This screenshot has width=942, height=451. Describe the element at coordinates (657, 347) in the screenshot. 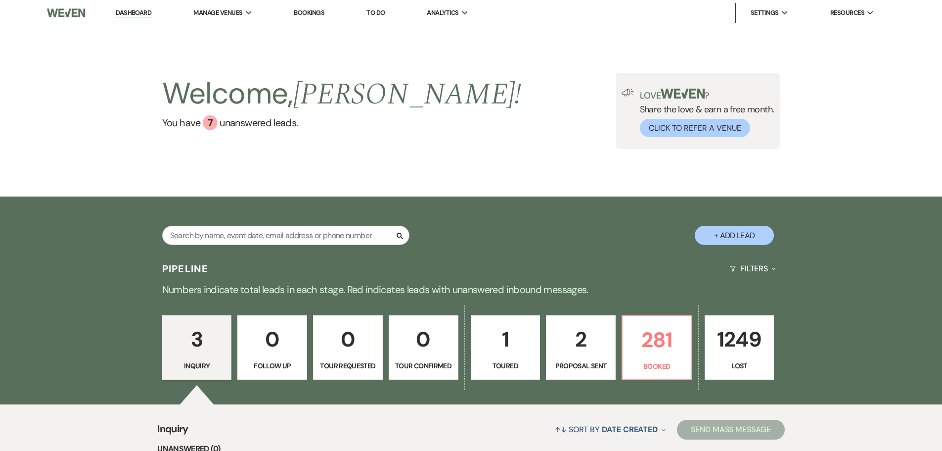

I see `a: 281Booked` at that location.